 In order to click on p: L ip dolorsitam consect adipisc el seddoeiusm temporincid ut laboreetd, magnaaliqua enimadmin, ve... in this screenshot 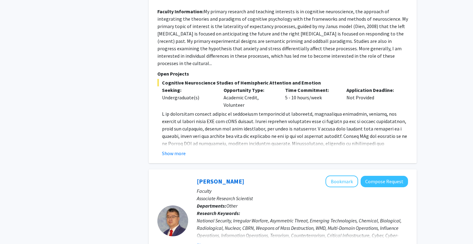, I will do `click(285, 147)`.